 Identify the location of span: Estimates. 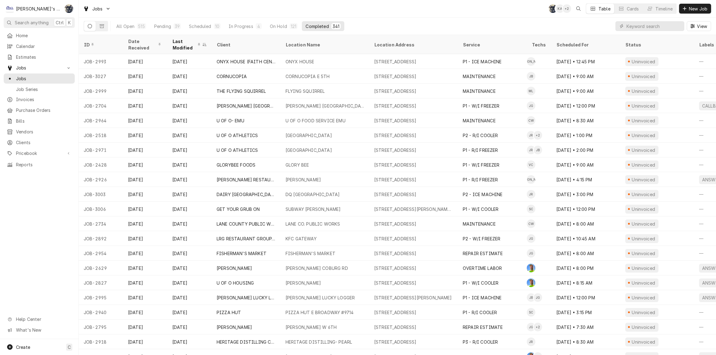
(44, 57).